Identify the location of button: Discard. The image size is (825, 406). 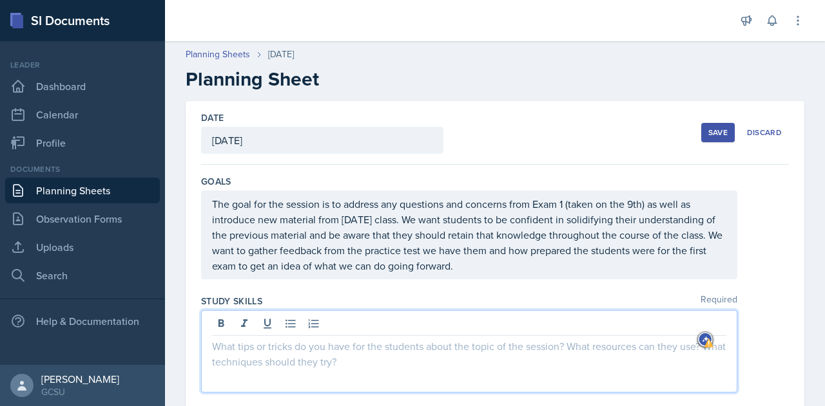
(764, 133).